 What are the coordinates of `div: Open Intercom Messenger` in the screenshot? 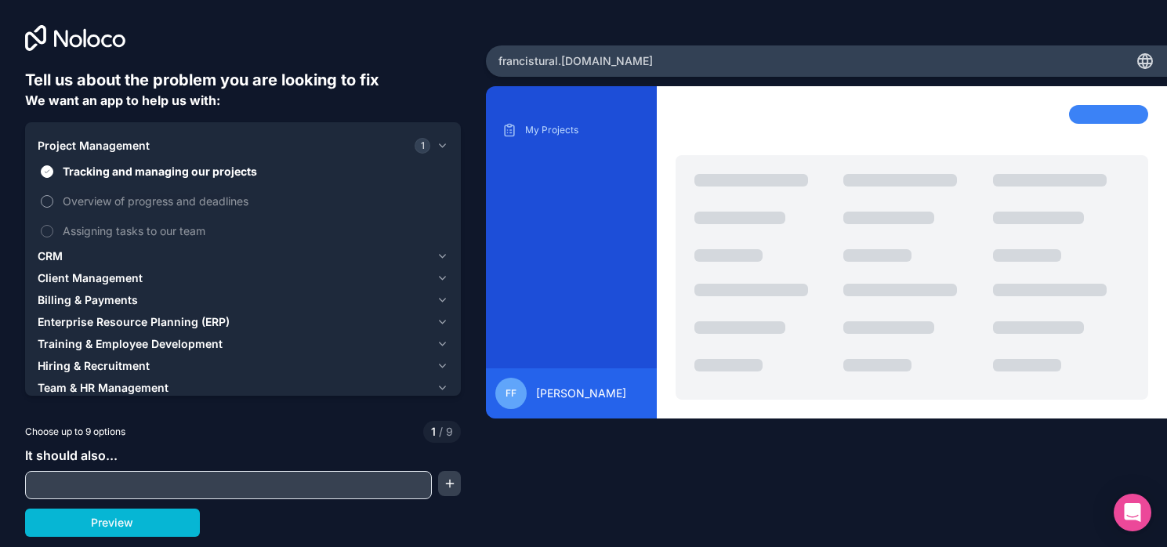 It's located at (1132, 512).